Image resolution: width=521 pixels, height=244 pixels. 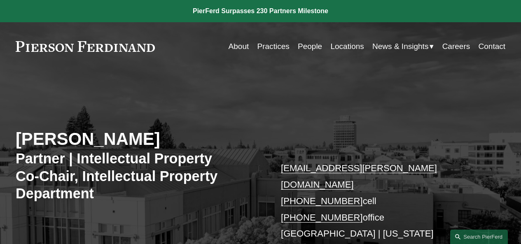 I want to click on h3: Partner | Intellectual Property Co-Chair, Intellectual Property Department, so click(x=138, y=176).